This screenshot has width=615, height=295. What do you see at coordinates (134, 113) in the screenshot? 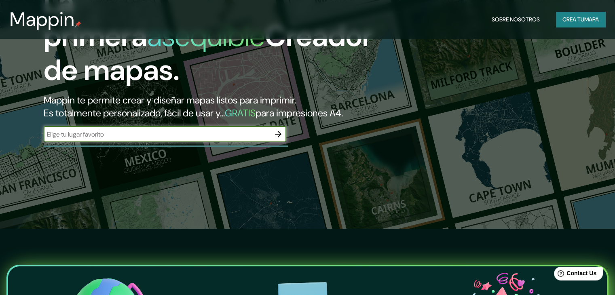
I see `font: Es totalmente personalizado, fácil de usar y...` at bounding box center [134, 113].